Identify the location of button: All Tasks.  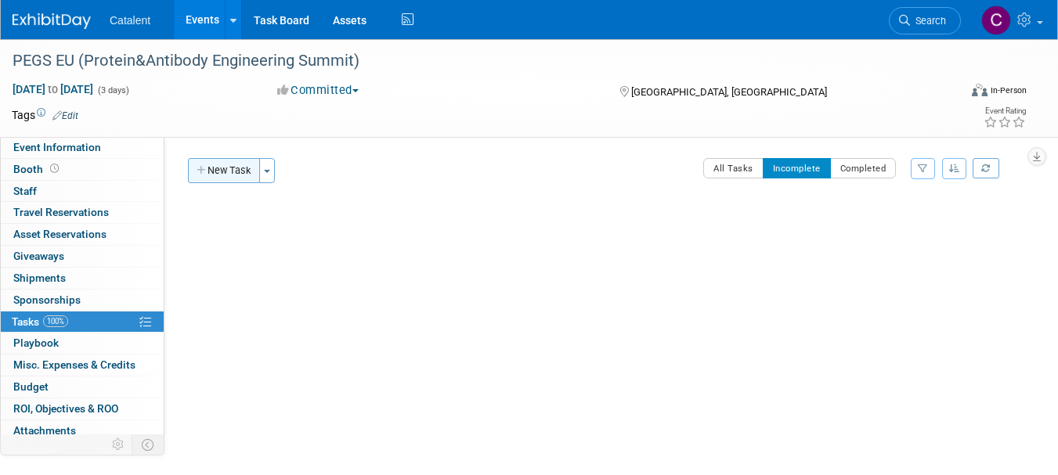
(733, 168).